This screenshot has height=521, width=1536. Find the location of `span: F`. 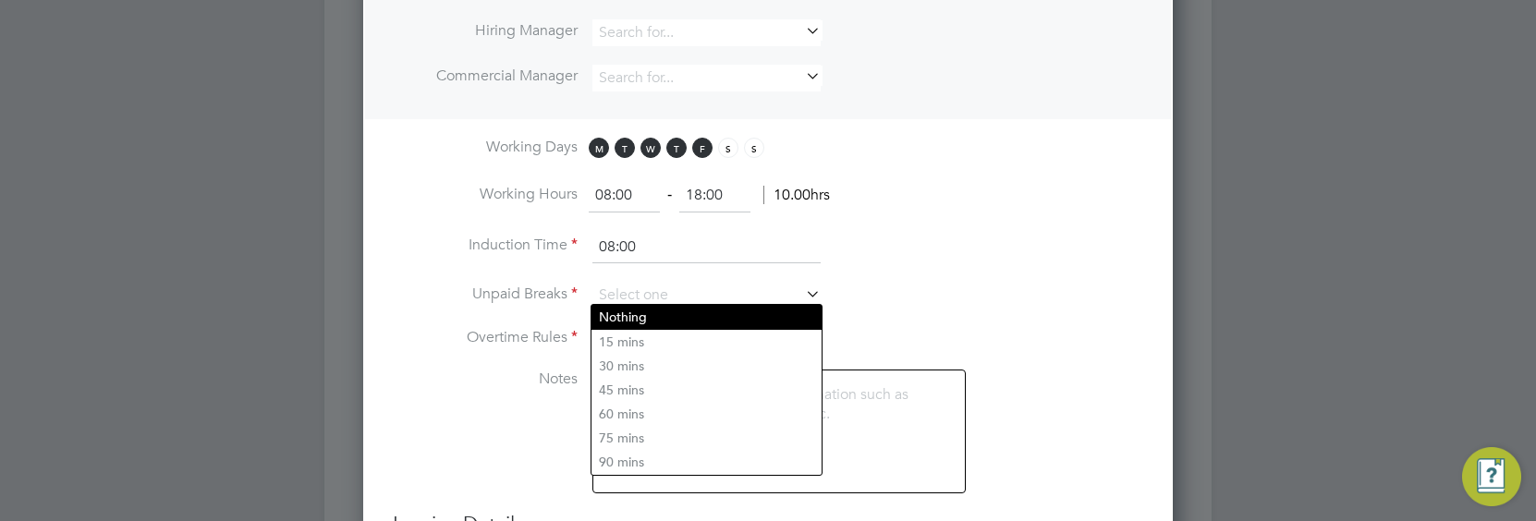

span: F is located at coordinates (702, 148).